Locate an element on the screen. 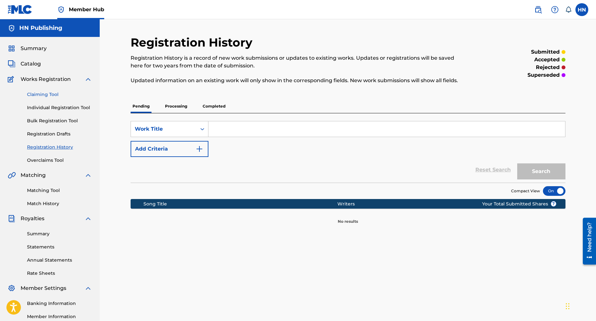  img: search is located at coordinates (538, 10).